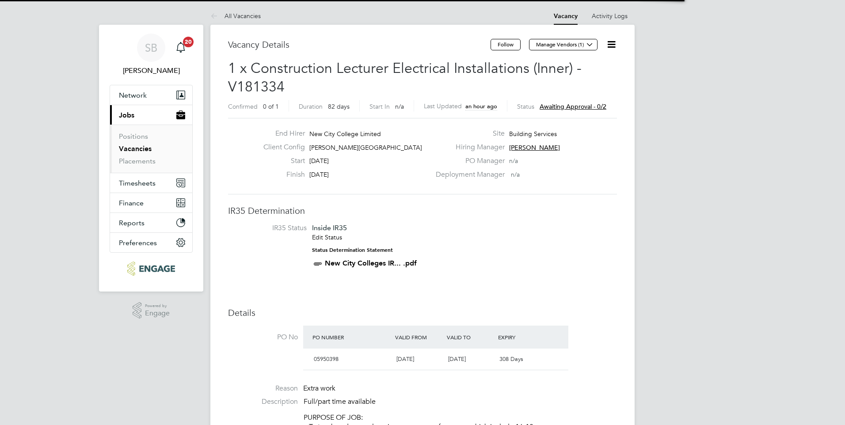 The image size is (845, 425). I want to click on label: IR35 Status, so click(272, 228).